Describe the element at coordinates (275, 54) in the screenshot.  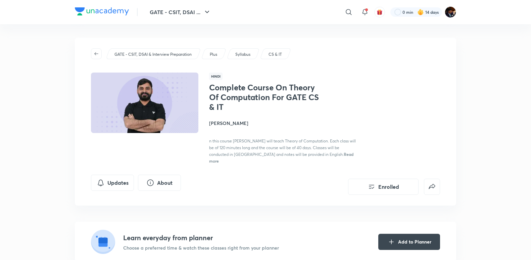
I see `p: CS & IT` at that location.